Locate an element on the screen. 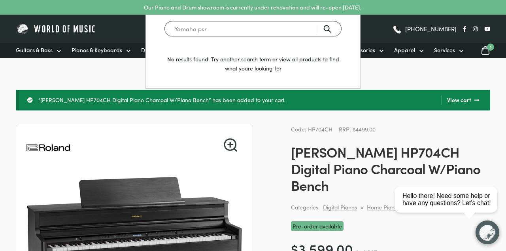 The height and width of the screenshot is (251, 506). a: View full-screen image gallery is located at coordinates (230, 145).